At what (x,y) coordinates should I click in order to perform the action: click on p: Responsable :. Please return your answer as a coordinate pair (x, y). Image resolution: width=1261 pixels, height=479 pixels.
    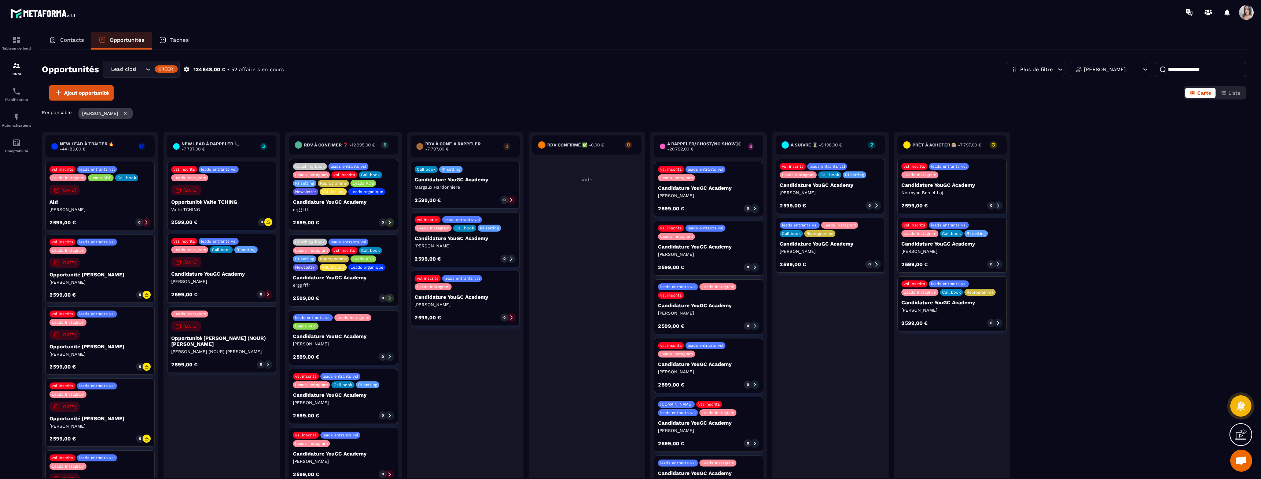
    Looking at the image, I should click on (58, 112).